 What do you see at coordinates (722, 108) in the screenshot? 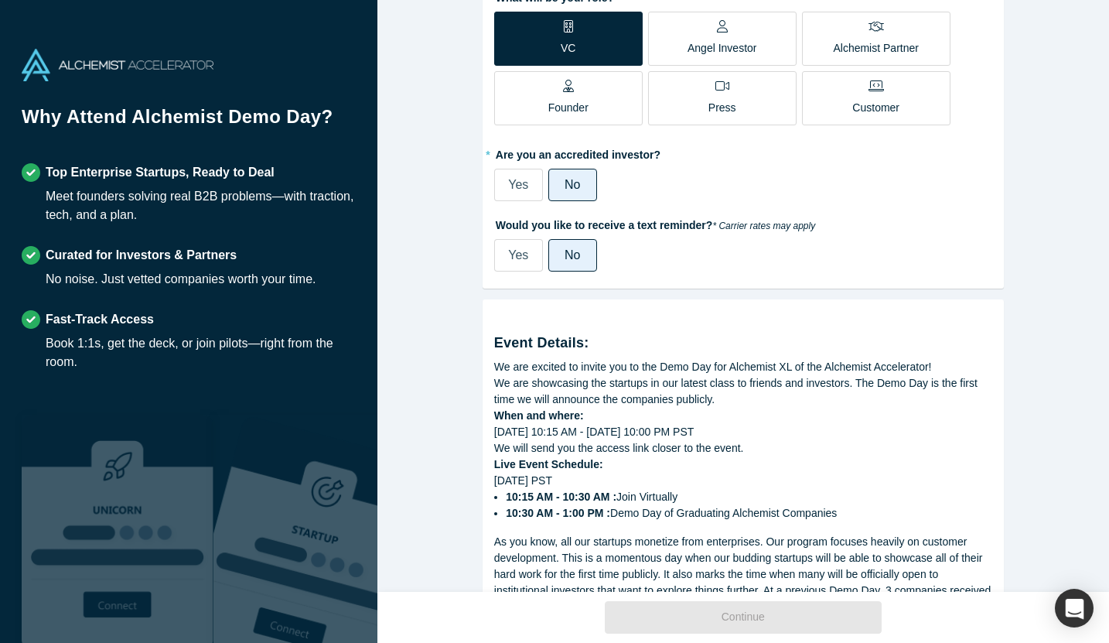
I see `p: Press` at bounding box center [722, 108].